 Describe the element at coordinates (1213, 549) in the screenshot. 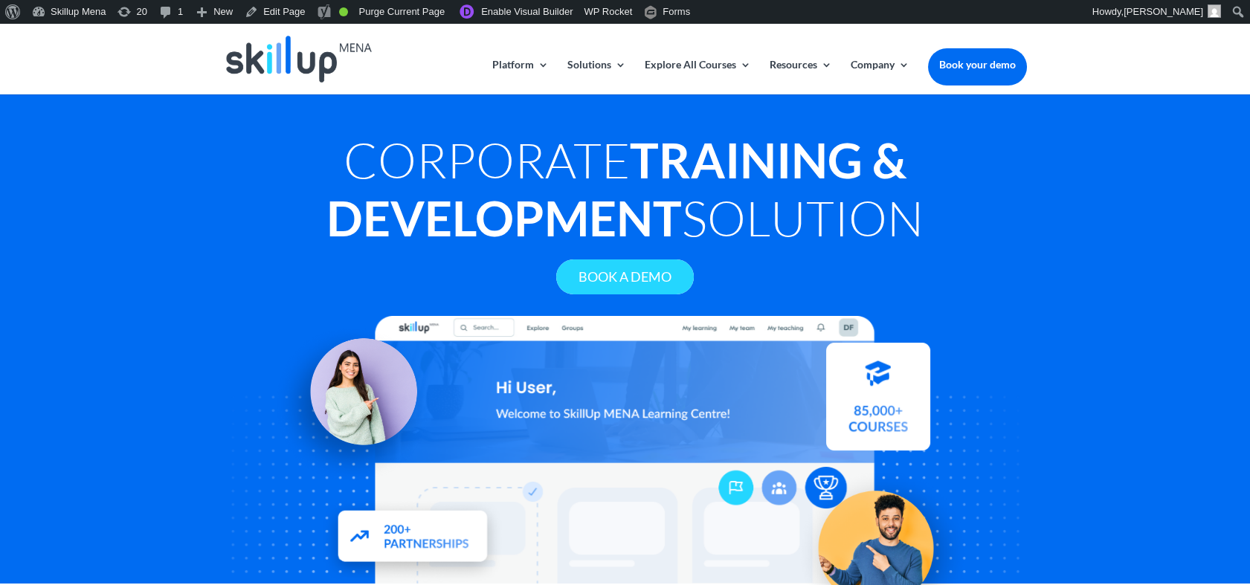

I see `div: Chat Widget` at that location.